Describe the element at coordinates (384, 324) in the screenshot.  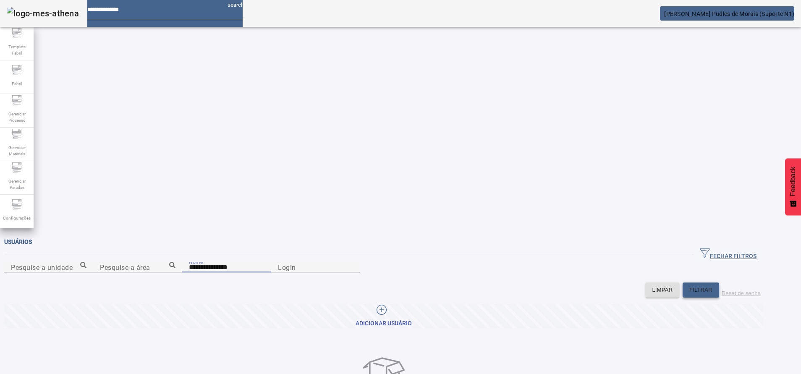
I see `div: Adicionar Usuário` at that location.